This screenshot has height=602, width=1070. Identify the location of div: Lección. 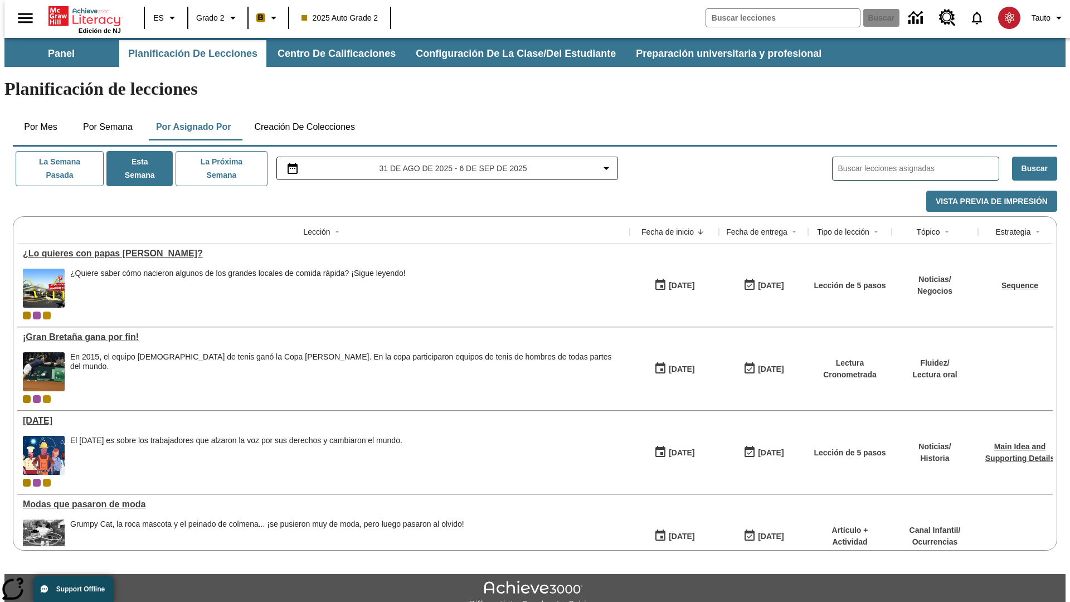
(316, 232).